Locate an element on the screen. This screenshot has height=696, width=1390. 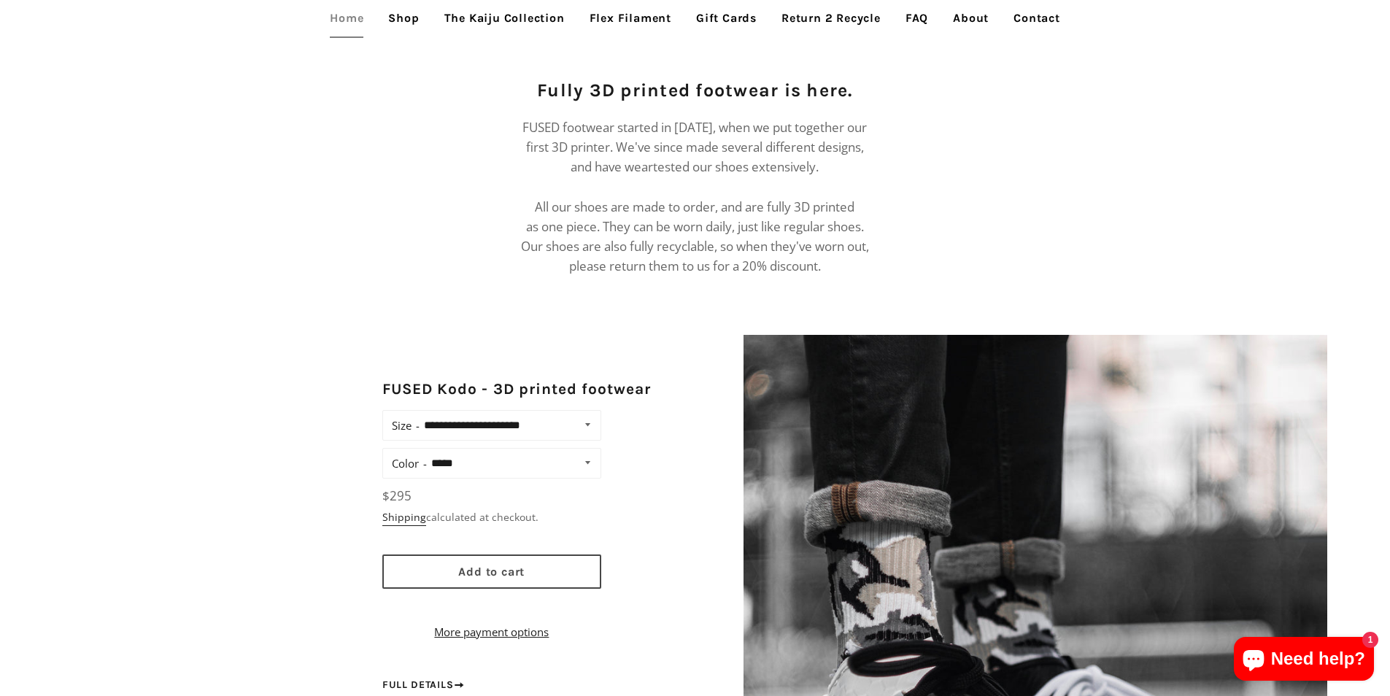
span: $295 is located at coordinates (397, 495).